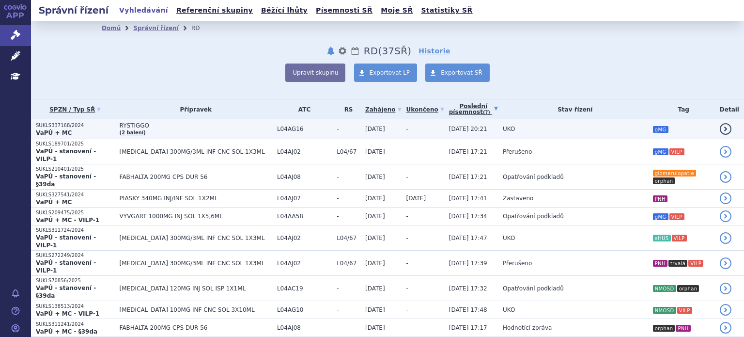  I want to click on button: notifikace, so click(331, 51).